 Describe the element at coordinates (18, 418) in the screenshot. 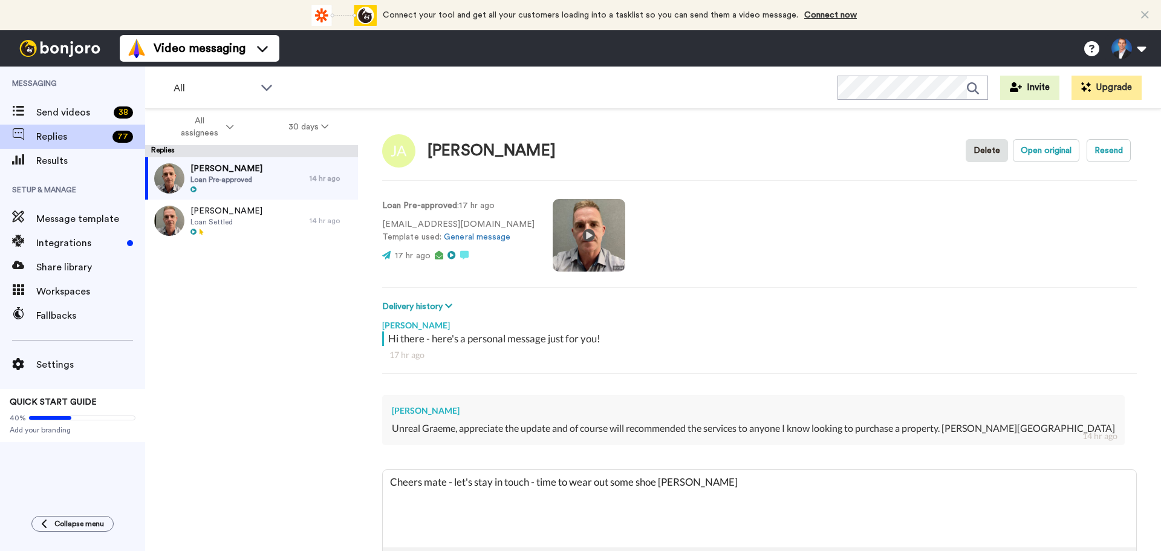

I see `span: 40%` at that location.